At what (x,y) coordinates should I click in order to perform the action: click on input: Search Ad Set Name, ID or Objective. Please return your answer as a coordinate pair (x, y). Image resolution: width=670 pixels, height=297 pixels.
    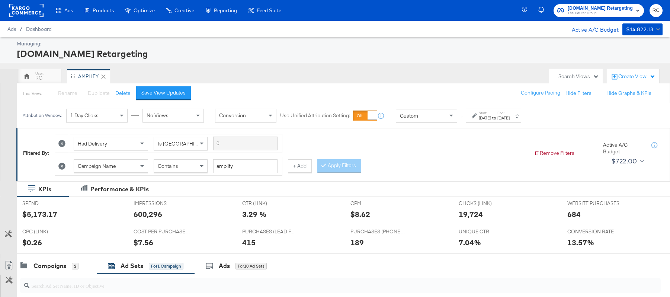
    Looking at the image, I should click on (316, 282).